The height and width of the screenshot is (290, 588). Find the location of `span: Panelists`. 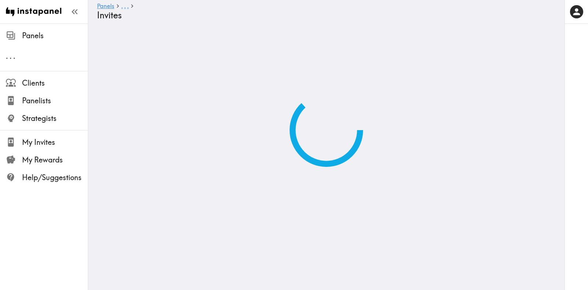

span: Panelists is located at coordinates (55, 101).